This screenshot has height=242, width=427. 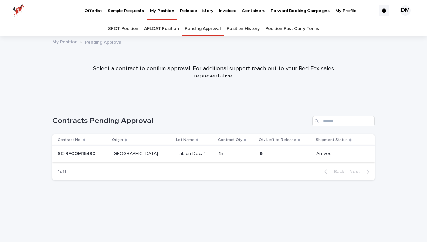 I want to click on a: Pending Approval, so click(x=202, y=29).